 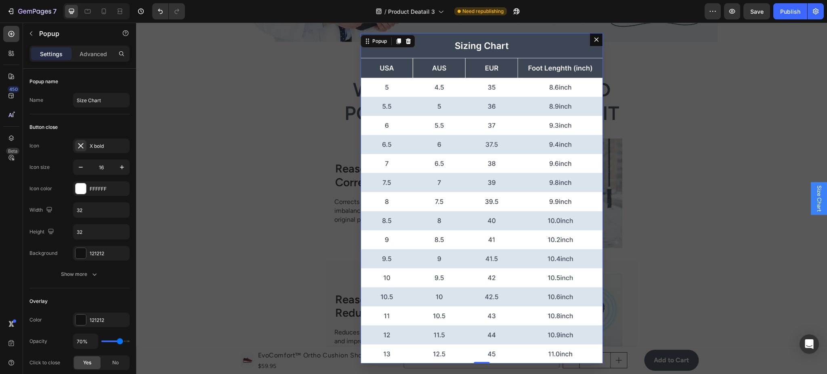 I want to click on div: Width, so click(x=42, y=210).